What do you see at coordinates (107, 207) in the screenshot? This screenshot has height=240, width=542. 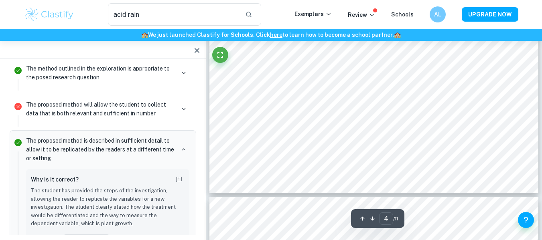 I see `p: The student has provided the steps of the investigation, allowing the reader to replicate the var...` at bounding box center [107, 207].